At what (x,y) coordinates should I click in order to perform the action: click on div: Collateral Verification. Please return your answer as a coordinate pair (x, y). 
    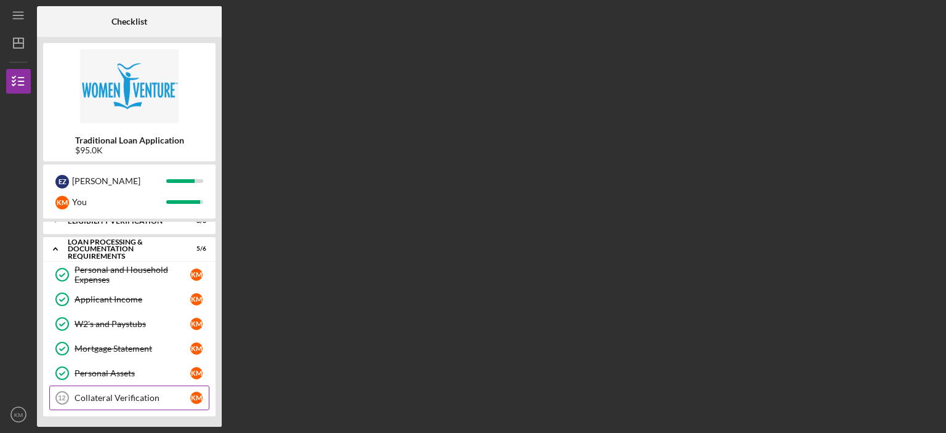
    Looking at the image, I should click on (132, 398).